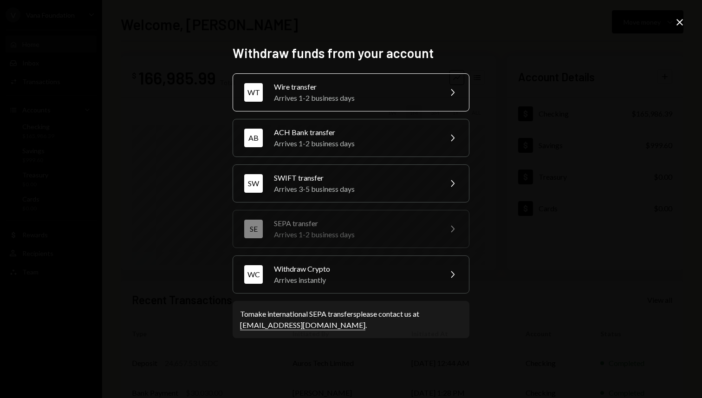 This screenshot has height=398, width=702. I want to click on div: Arrives 3-5 business days, so click(355, 189).